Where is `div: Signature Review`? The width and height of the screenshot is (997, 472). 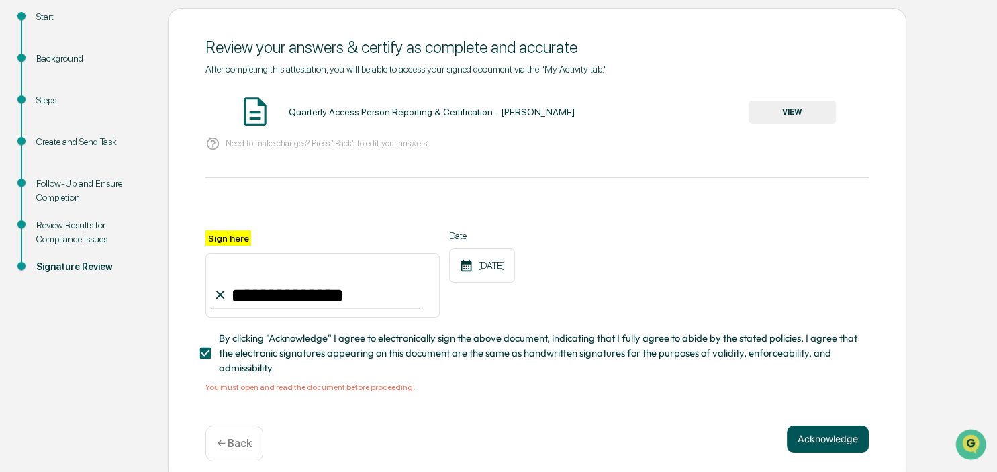
div: Signature Review is located at coordinates (91, 267).